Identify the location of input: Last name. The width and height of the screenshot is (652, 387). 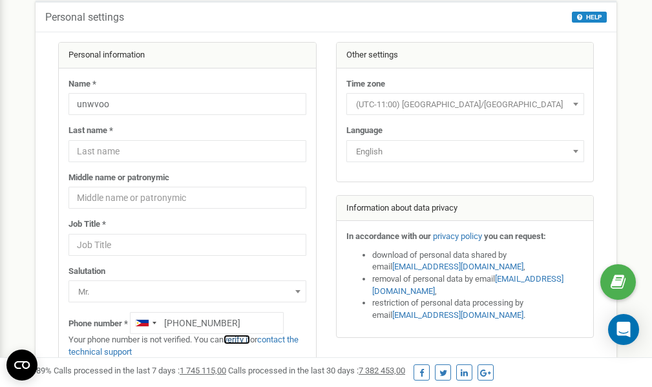
(188, 151).